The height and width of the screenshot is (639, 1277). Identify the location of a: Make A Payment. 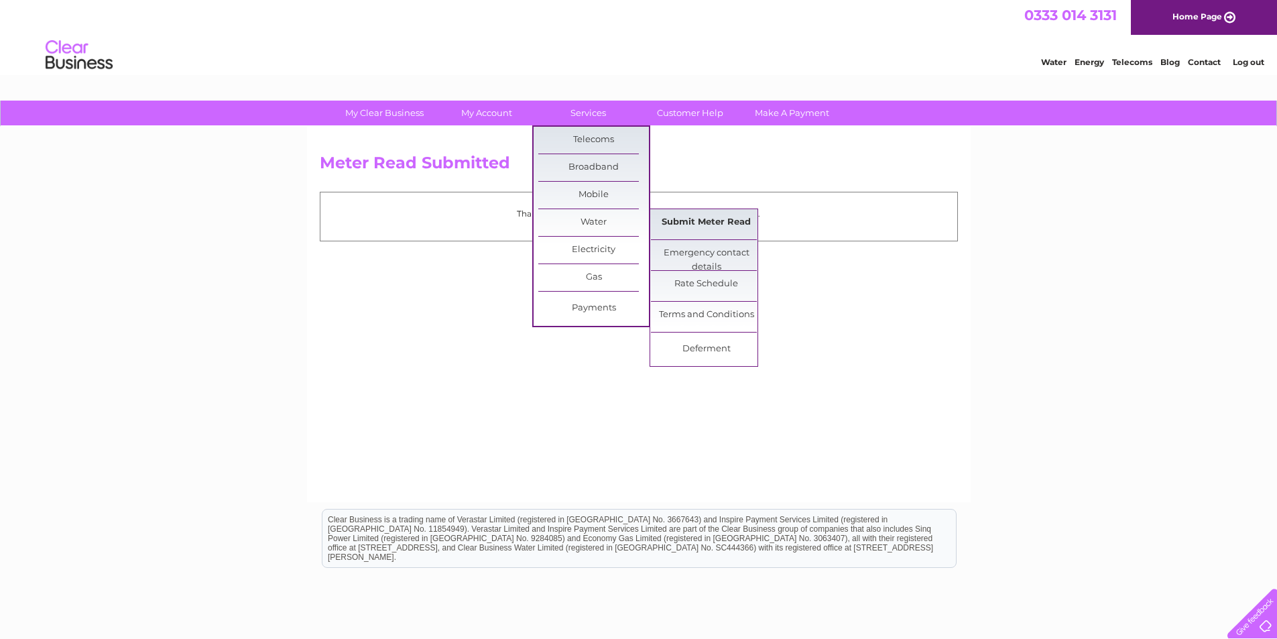
(792, 113).